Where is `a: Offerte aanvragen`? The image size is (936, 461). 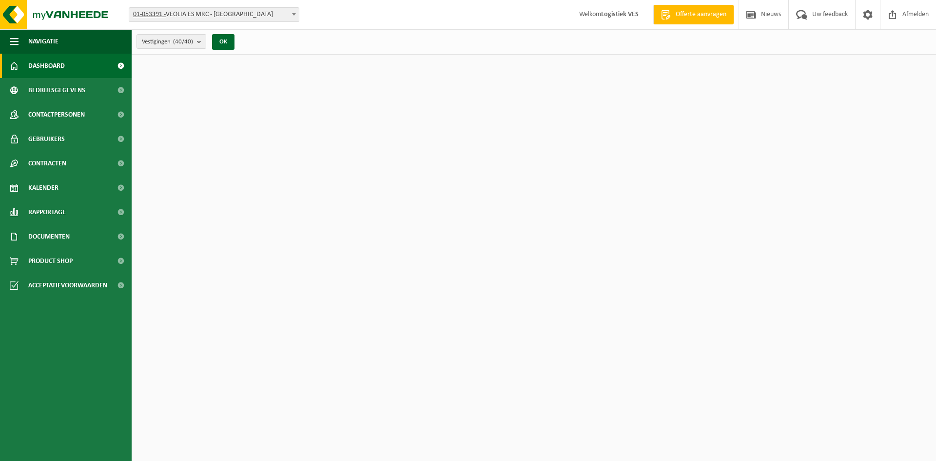 a: Offerte aanvragen is located at coordinates (693, 15).